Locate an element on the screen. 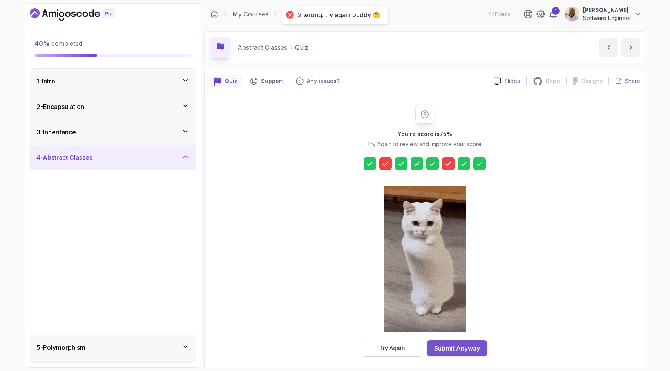 This screenshot has height=371, width=670. p: Share is located at coordinates (633, 81).